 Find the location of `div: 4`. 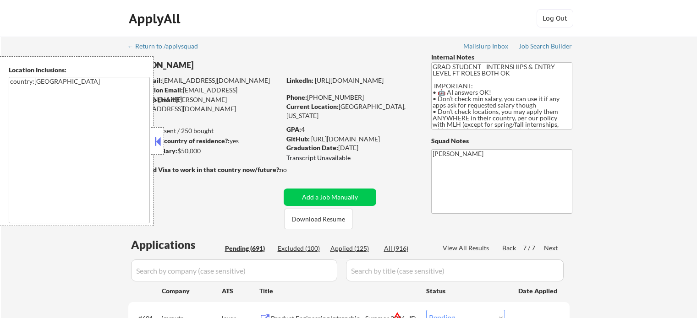

div: 4 is located at coordinates (352, 130).